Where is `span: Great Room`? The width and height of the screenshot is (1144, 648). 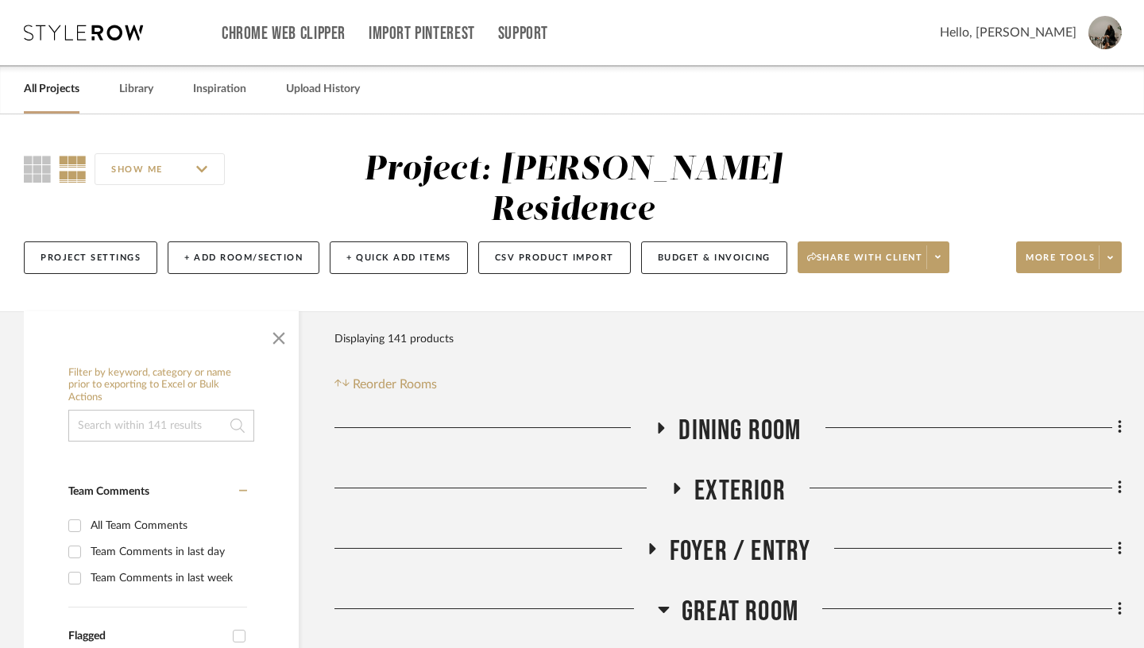
span: Great Room is located at coordinates (739, 612).